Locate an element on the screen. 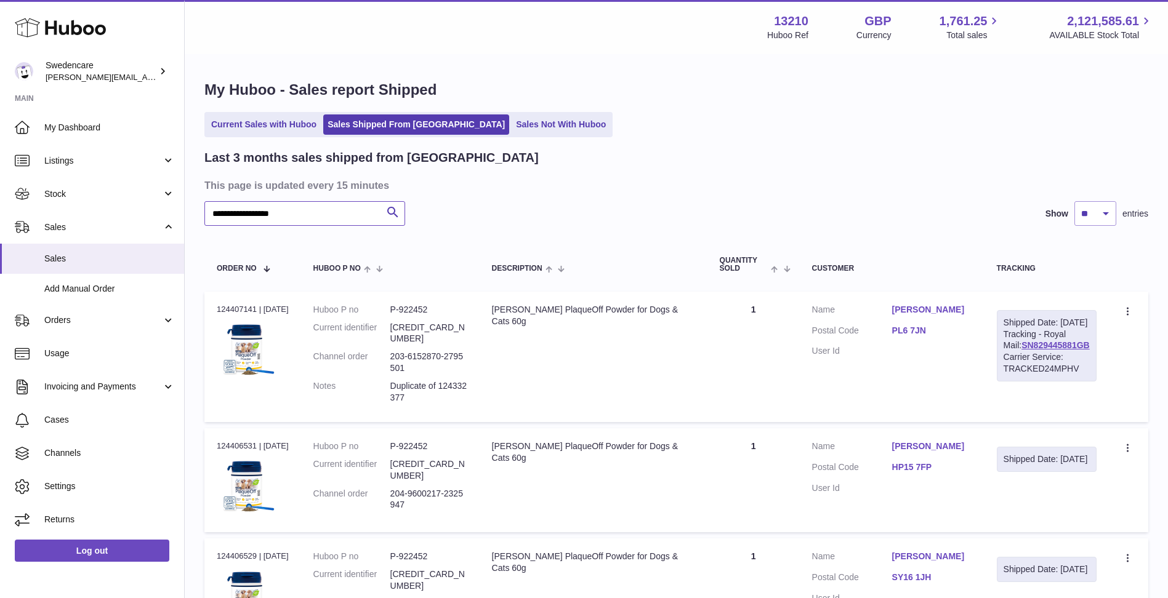 This screenshot has width=1168, height=598. label: Show is located at coordinates (1056, 214).